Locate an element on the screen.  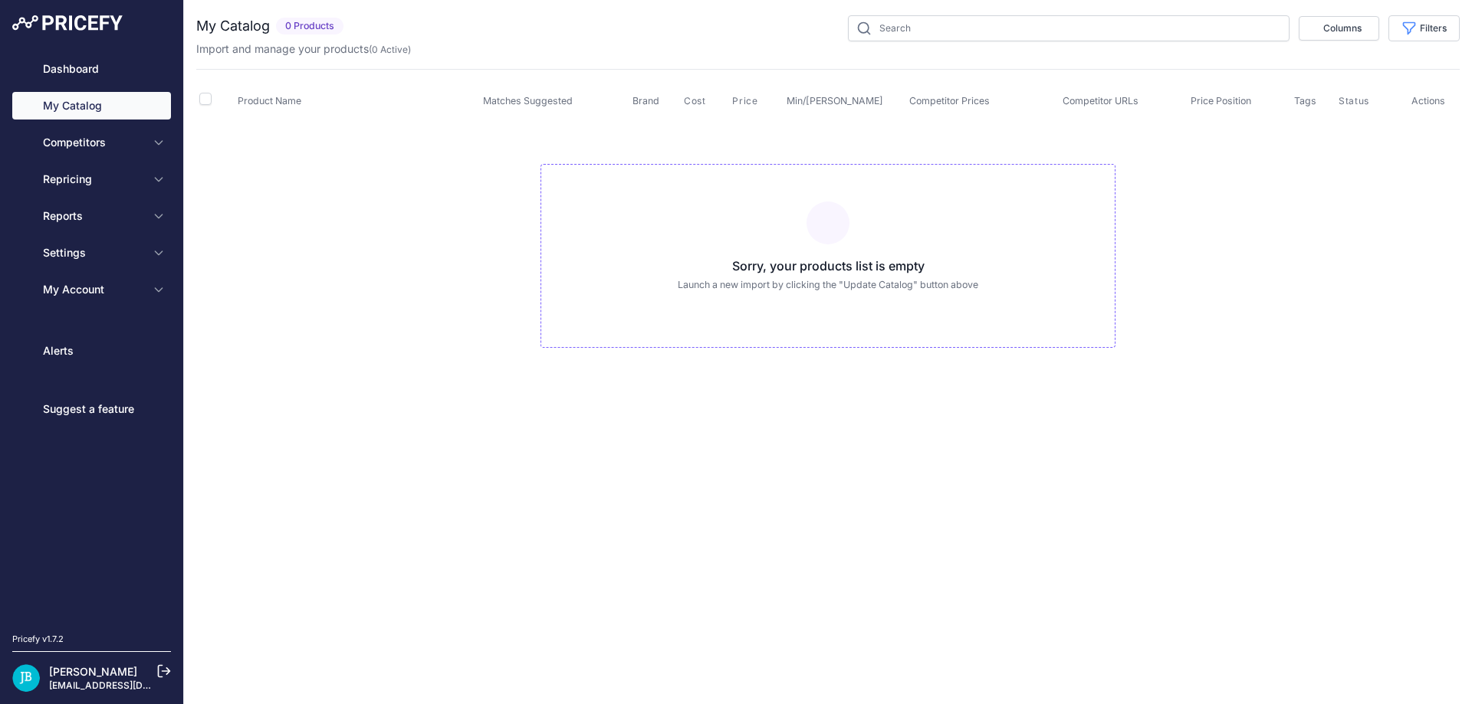
a: Suggest a feature is located at coordinates (91, 409).